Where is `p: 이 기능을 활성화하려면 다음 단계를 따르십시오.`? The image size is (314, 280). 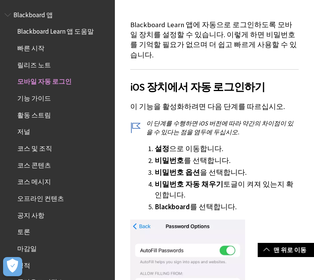
p: 이 기능을 활성화하려면 다음 단계를 따르십시오. is located at coordinates (214, 107).